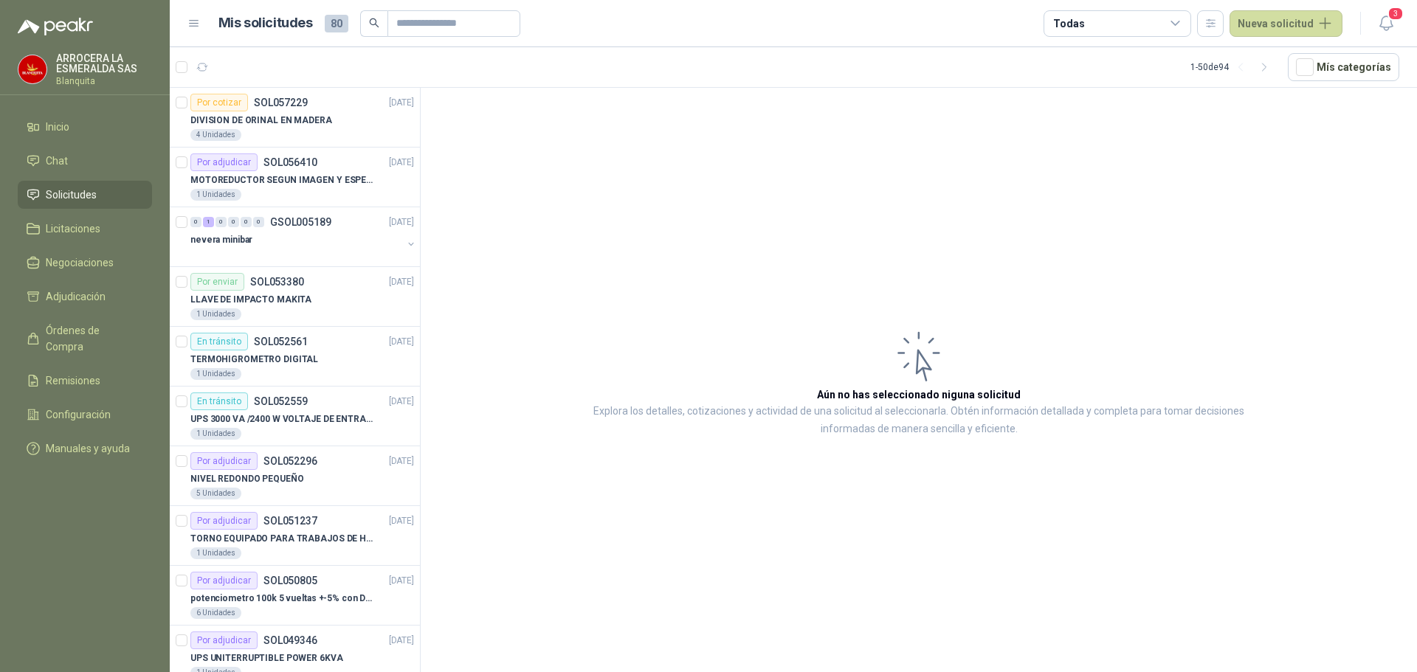 This screenshot has width=1417, height=672. I want to click on span: 3, so click(1395, 13).